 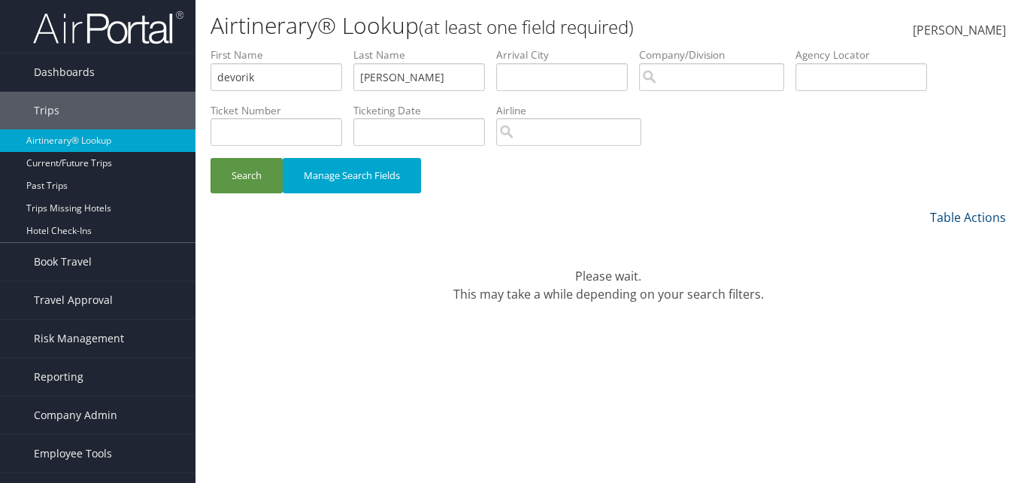 What do you see at coordinates (717, 55) in the screenshot?
I see `label: Company/Division` at bounding box center [717, 55].